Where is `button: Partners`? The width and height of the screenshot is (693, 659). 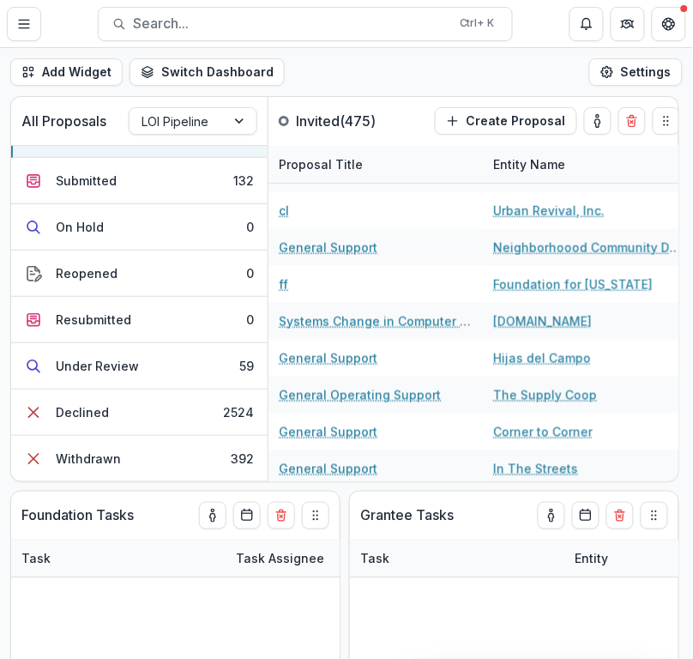 button: Partners is located at coordinates (628, 24).